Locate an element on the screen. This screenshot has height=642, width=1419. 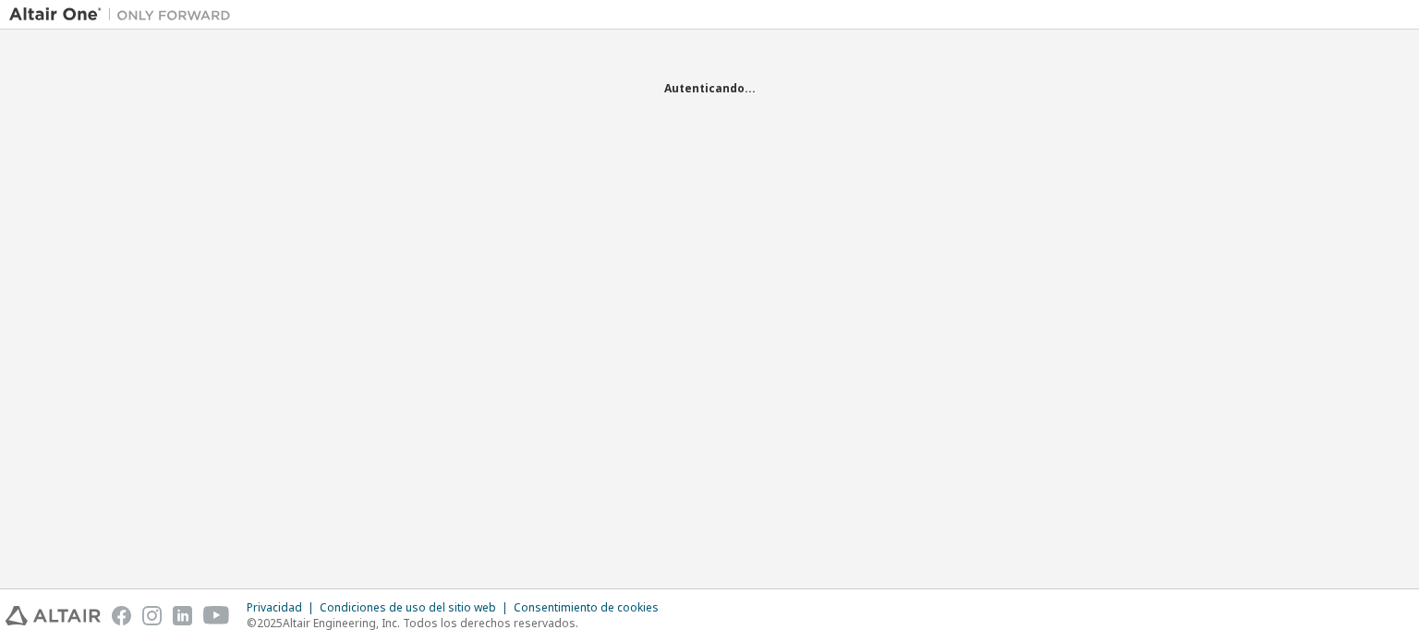
font: 2025 is located at coordinates (270, 623).